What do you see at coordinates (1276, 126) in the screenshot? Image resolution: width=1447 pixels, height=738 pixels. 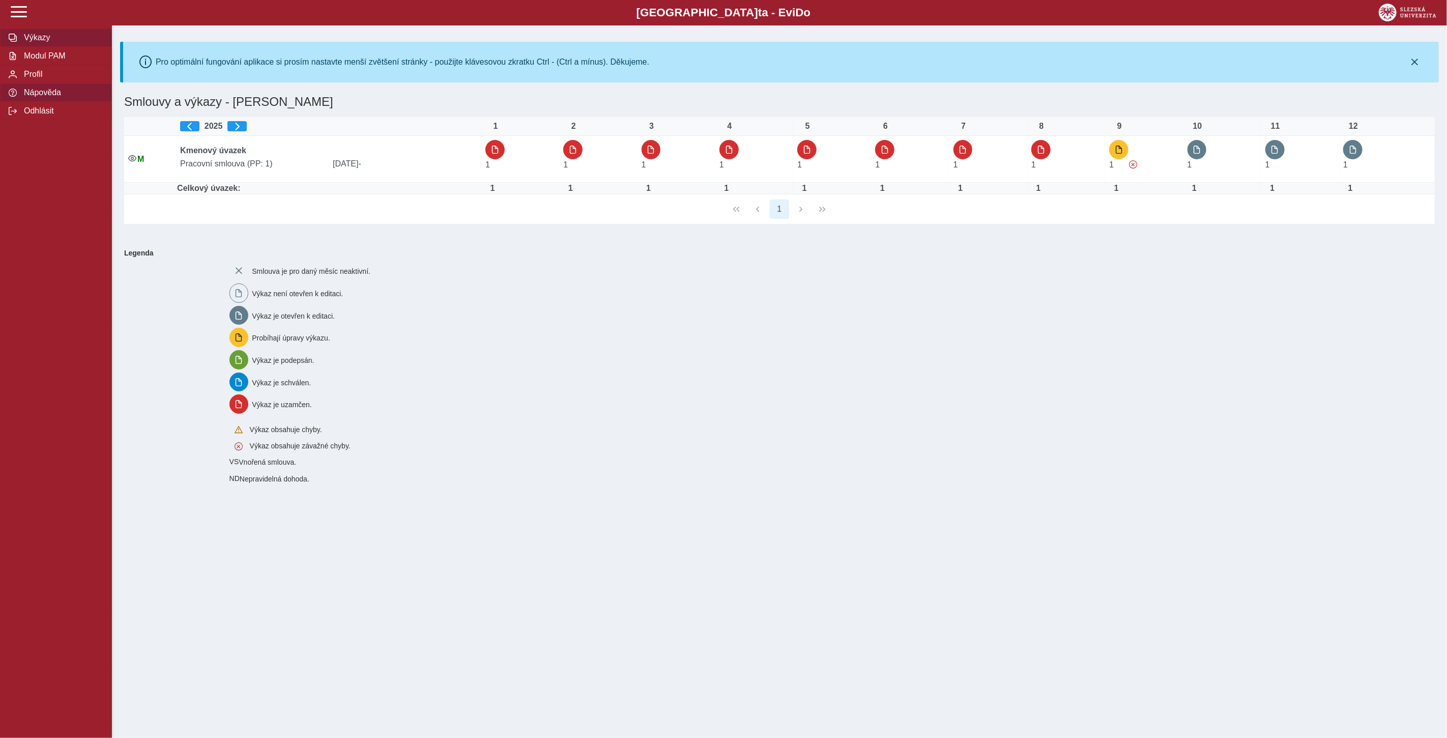 I see `div: 11` at bounding box center [1276, 126].